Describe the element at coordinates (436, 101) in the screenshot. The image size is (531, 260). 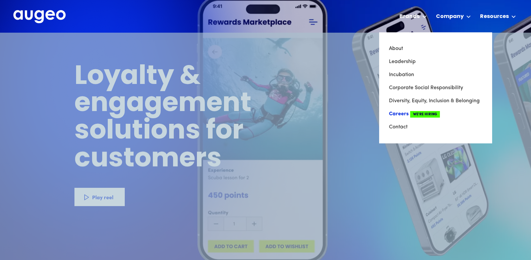
I see `a: Diversity, Equity, Inclusion & Belonging` at that location.